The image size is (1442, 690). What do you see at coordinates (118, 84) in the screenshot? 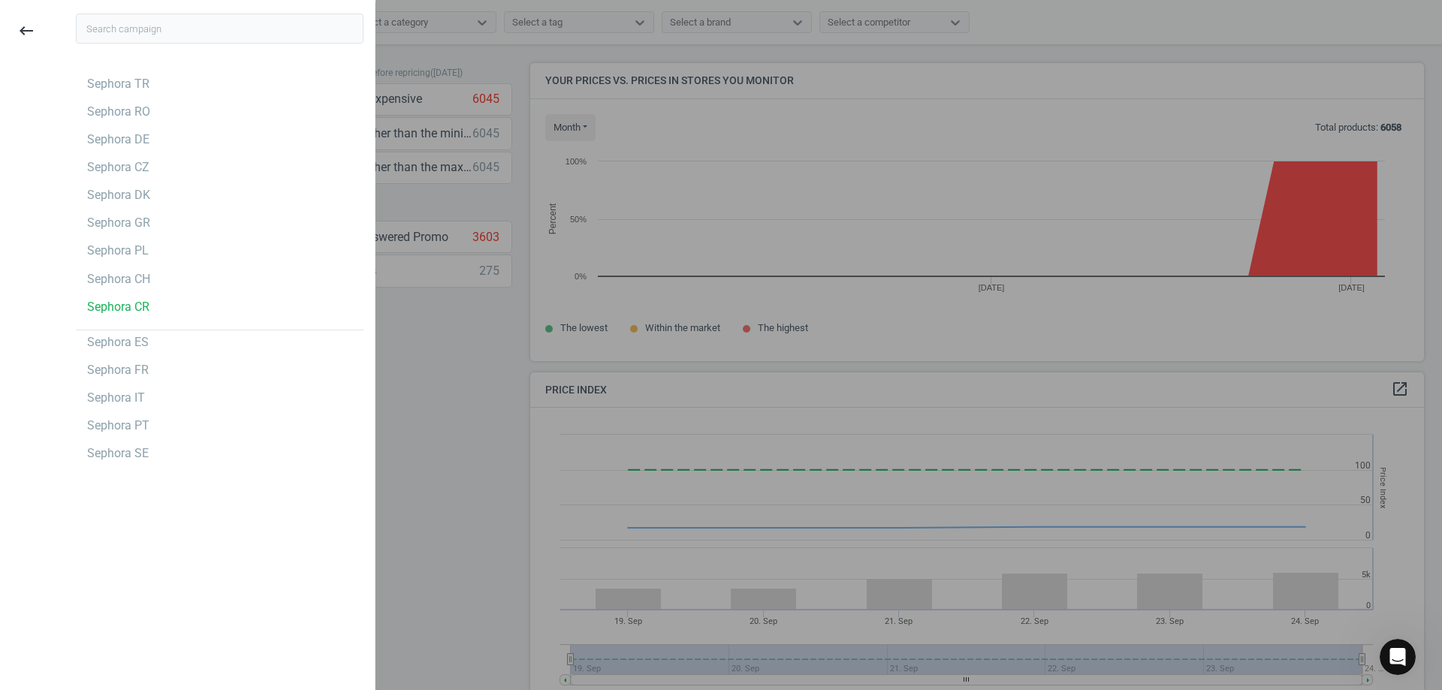
I see `div: Sephora TR` at bounding box center [118, 84].